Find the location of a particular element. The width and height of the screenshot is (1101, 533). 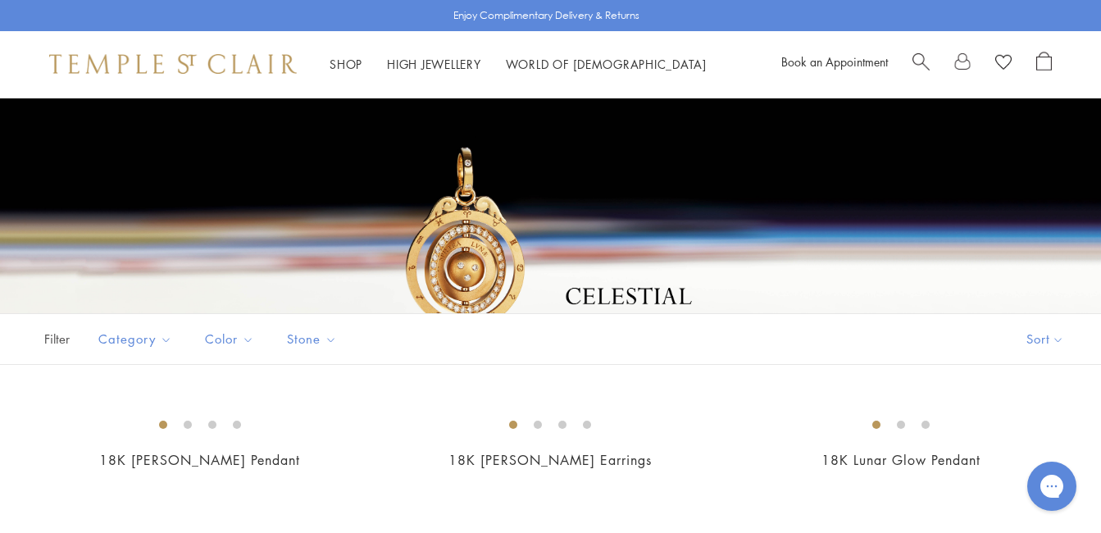

a: Open Shopping Bag is located at coordinates (1043, 64).